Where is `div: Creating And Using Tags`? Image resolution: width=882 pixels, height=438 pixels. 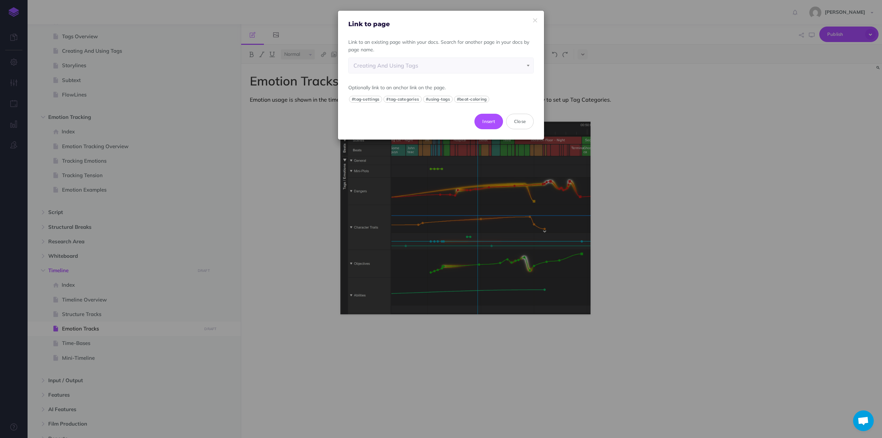 div: Creating And Using Tags is located at coordinates (441, 65).